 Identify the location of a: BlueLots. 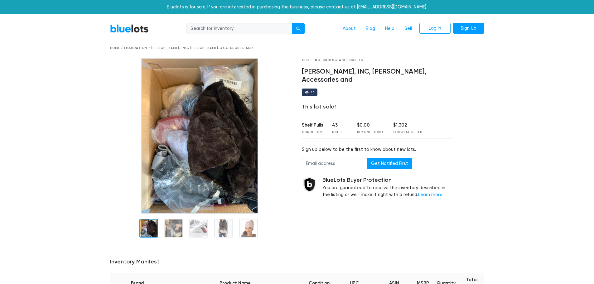
(129, 28).